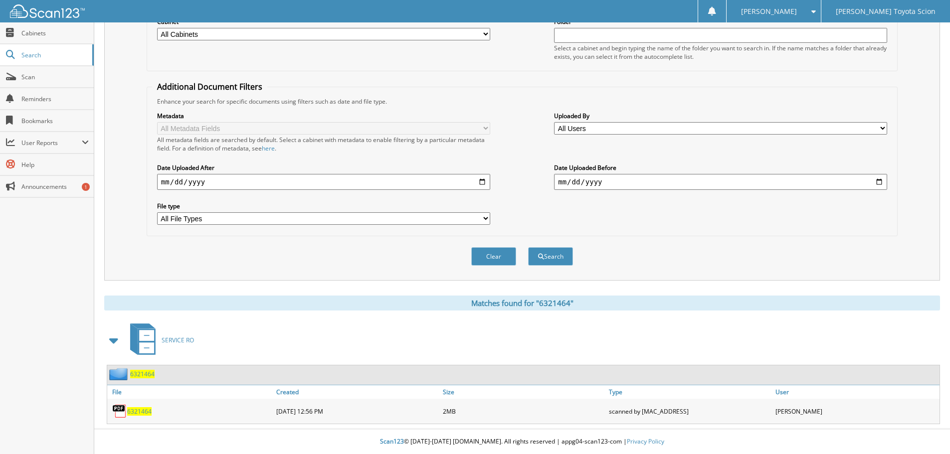 This screenshot has height=454, width=950. I want to click on img: folder2.png, so click(120, 374).